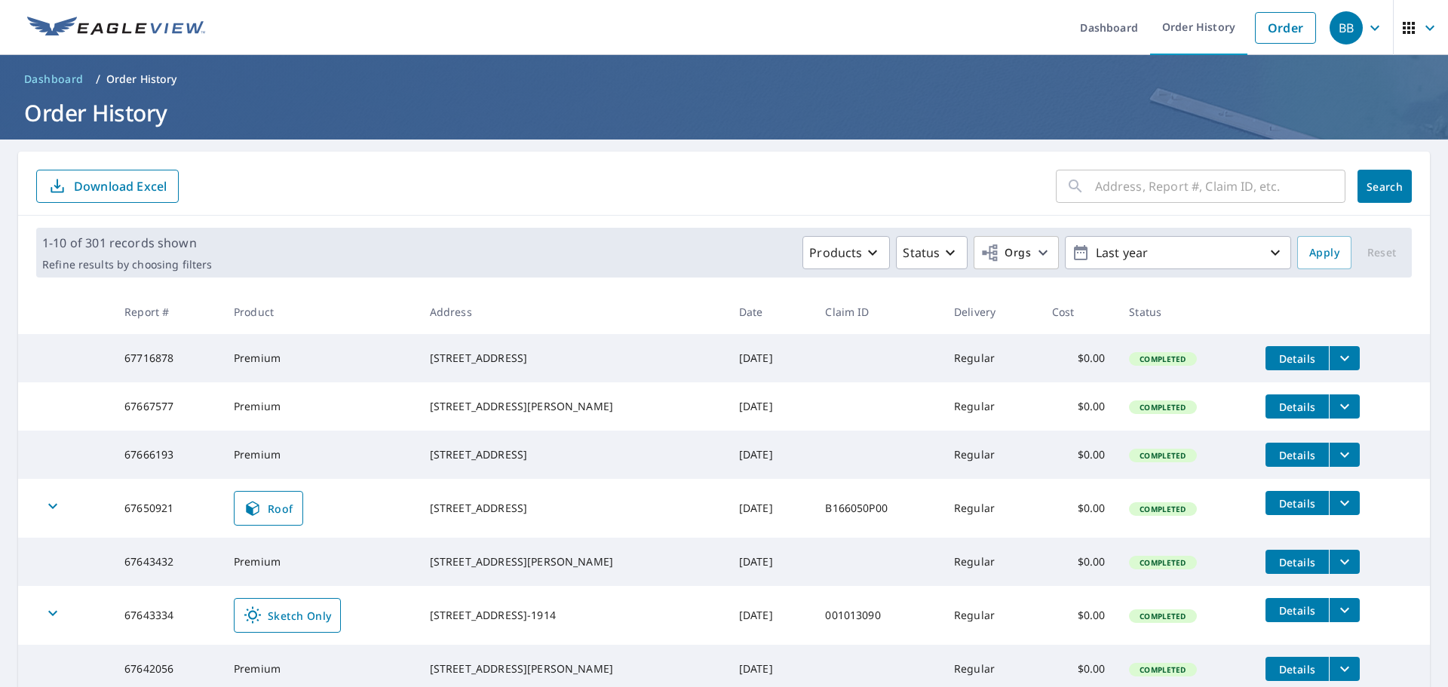  I want to click on td: 67666193, so click(167, 455).